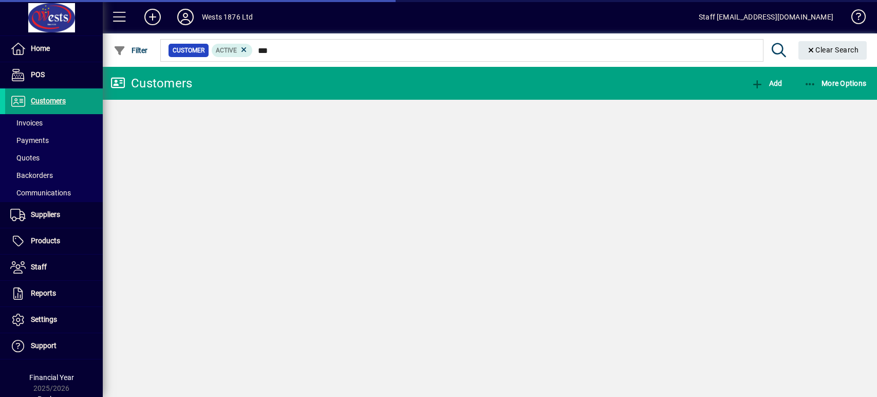 The image size is (877, 397). I want to click on span: Reports, so click(43, 293).